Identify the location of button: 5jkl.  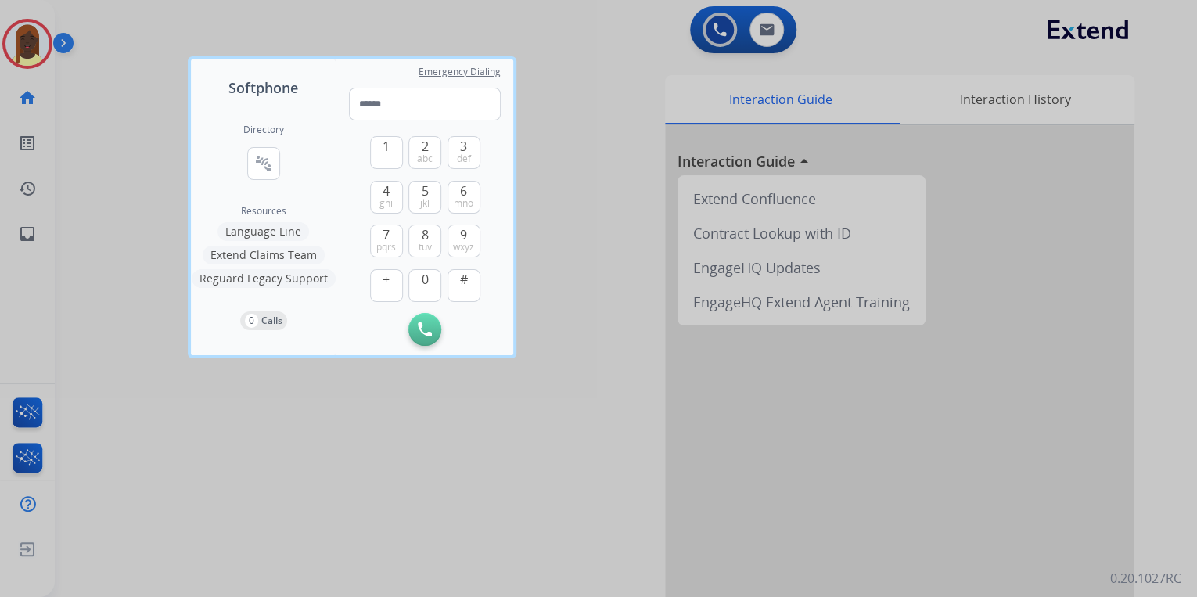
(425, 197).